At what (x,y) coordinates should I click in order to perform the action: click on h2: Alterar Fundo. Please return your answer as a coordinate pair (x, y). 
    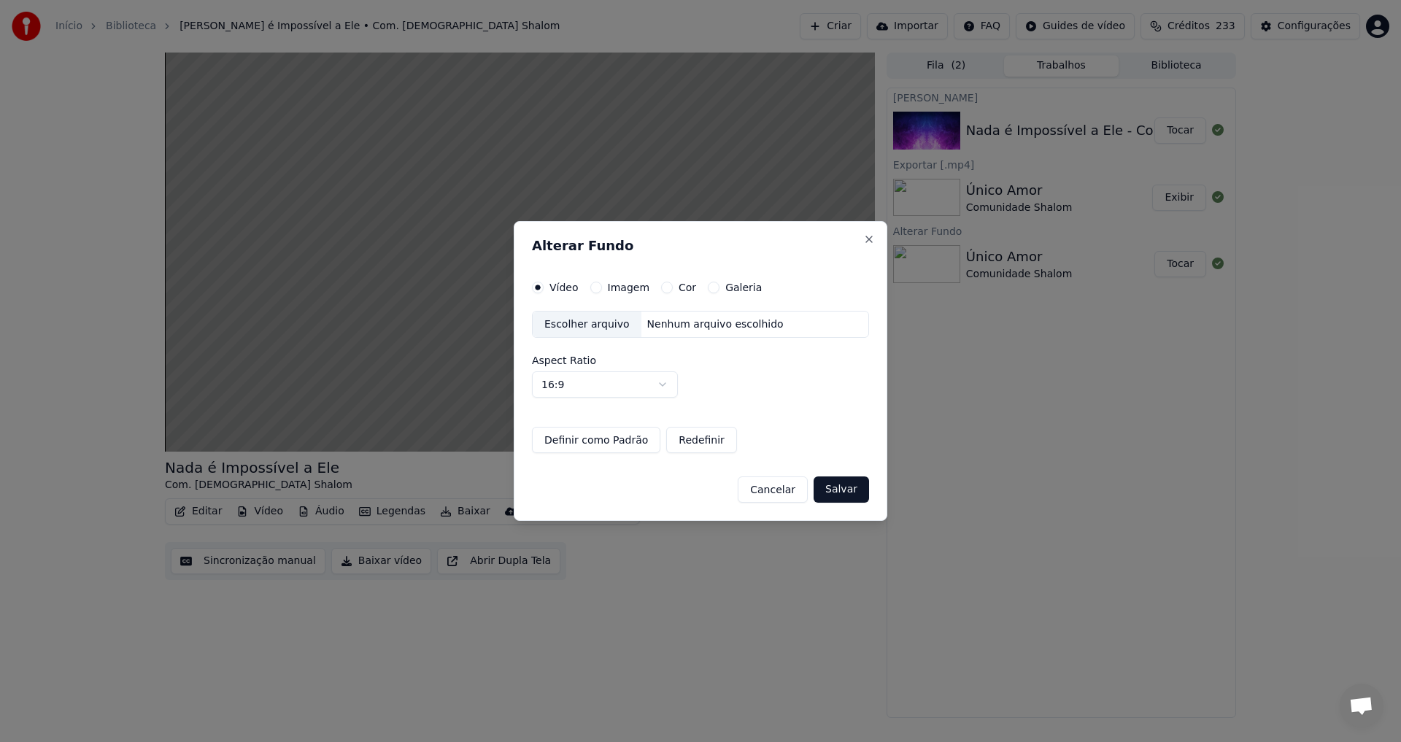
    Looking at the image, I should click on (700, 246).